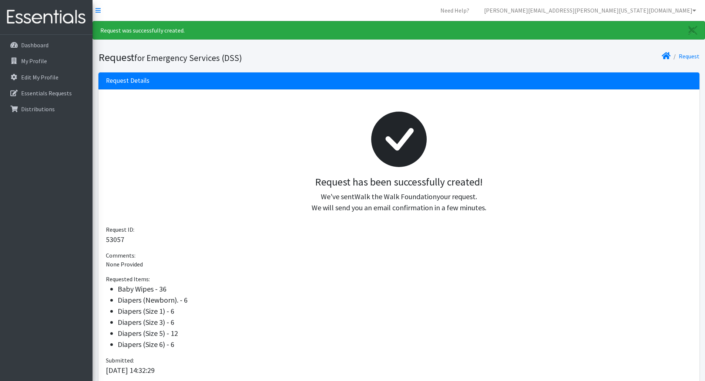  Describe the element at coordinates (46, 93) in the screenshot. I see `p: Essentials Requests` at that location.